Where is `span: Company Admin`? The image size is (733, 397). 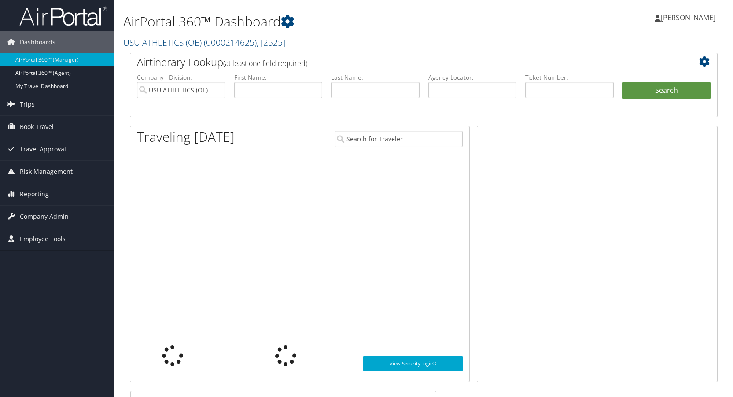
span: Company Admin is located at coordinates (44, 217).